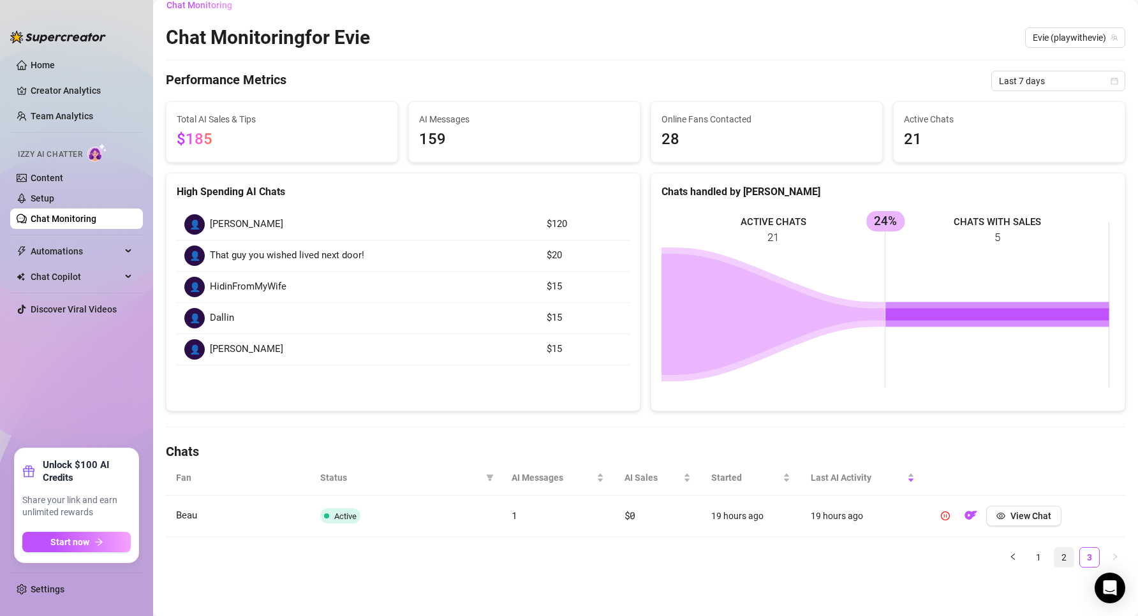 This screenshot has height=616, width=1138. Describe the element at coordinates (524, 140) in the screenshot. I see `span: 159` at that location.